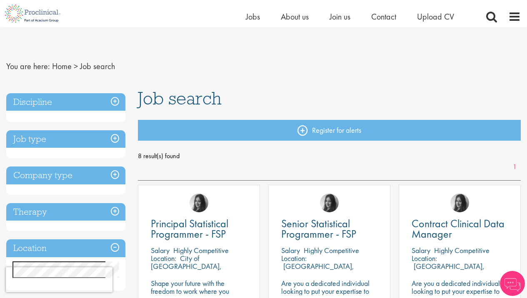 The height and width of the screenshot is (298, 527). What do you see at coordinates (66, 139) in the screenshot?
I see `div: Job type` at bounding box center [66, 139].